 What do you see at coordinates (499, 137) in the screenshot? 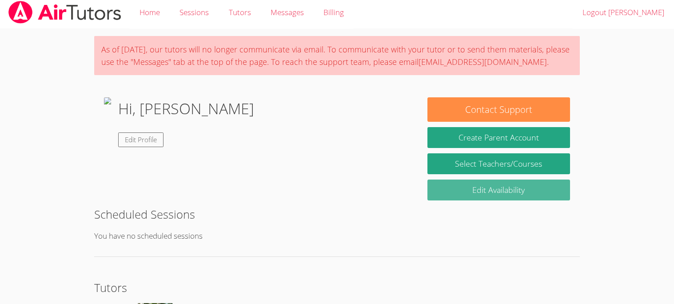
I see `button: Create Parent Account` at bounding box center [499, 137].